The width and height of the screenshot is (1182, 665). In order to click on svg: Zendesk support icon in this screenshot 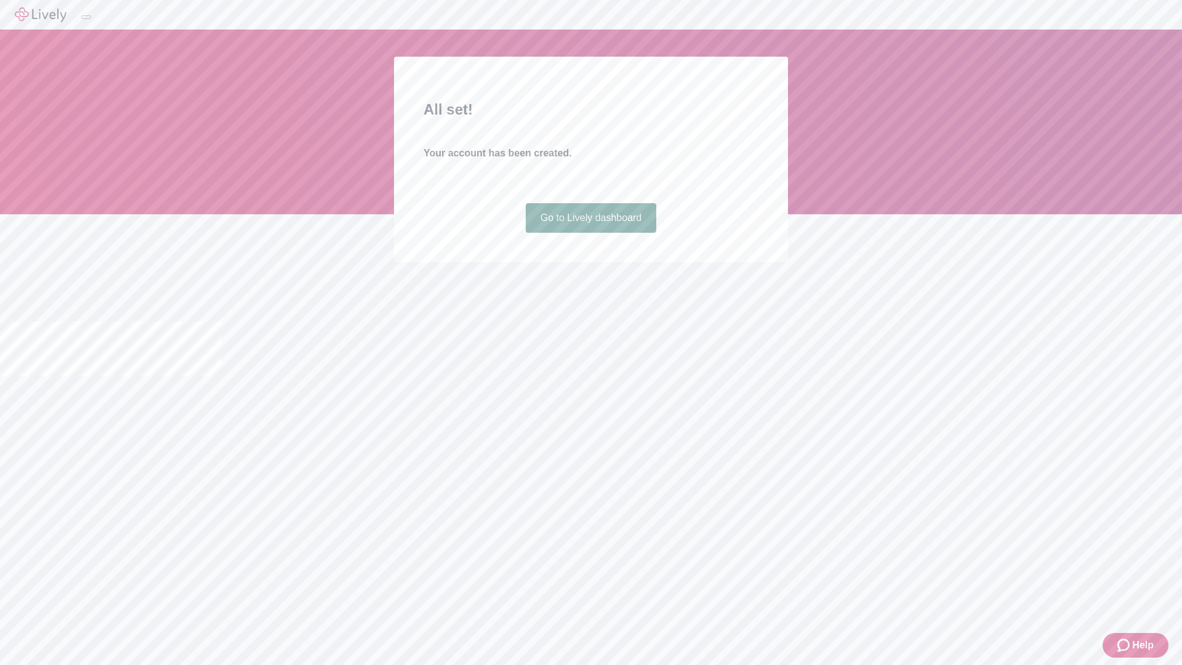, I will do `click(1125, 645)`.